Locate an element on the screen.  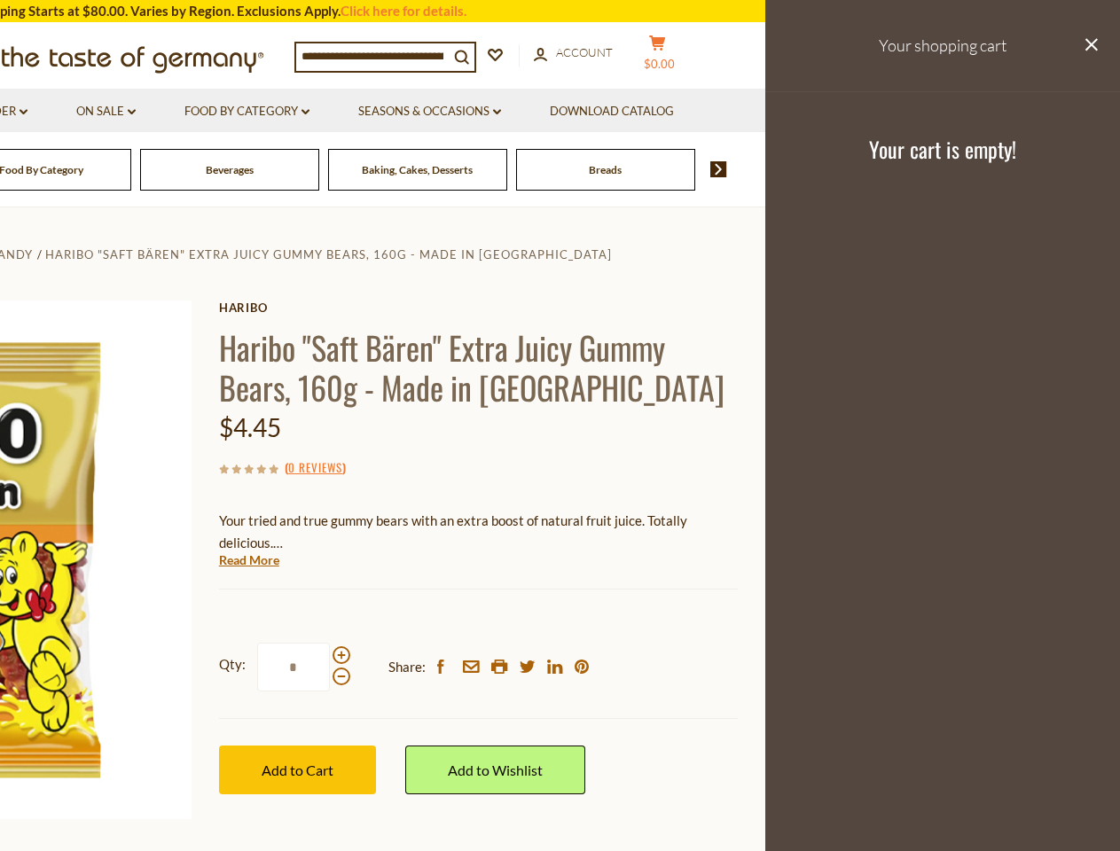
span: Baking, Cakes, Desserts is located at coordinates (417, 169).